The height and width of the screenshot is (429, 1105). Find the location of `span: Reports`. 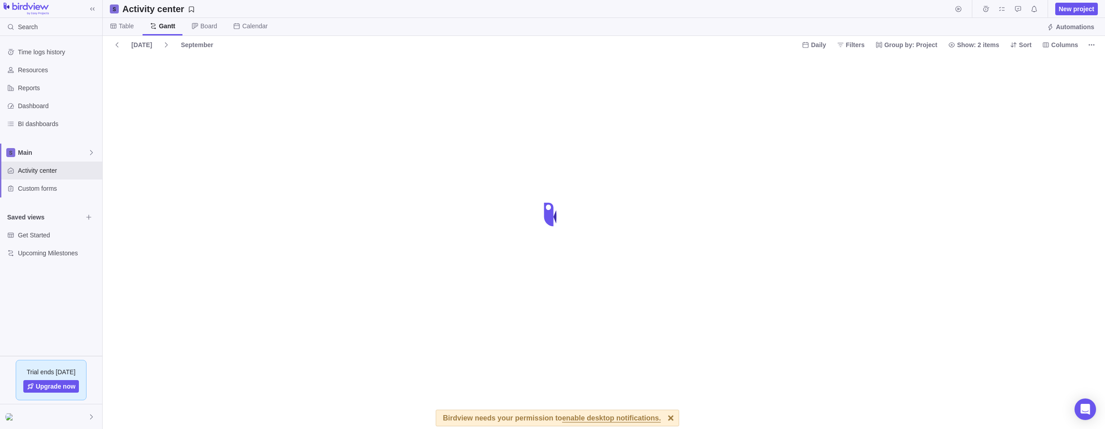

span: Reports is located at coordinates (58, 88).